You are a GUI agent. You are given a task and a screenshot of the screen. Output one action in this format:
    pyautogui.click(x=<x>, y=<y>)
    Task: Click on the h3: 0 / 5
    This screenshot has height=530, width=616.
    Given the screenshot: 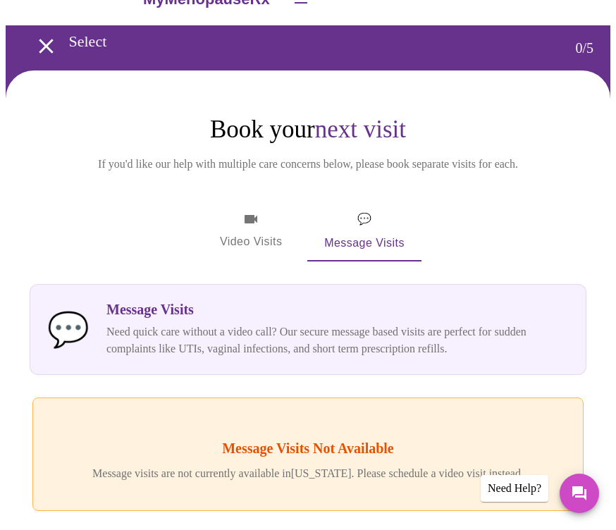 What is the action you would take?
    pyautogui.click(x=584, y=48)
    